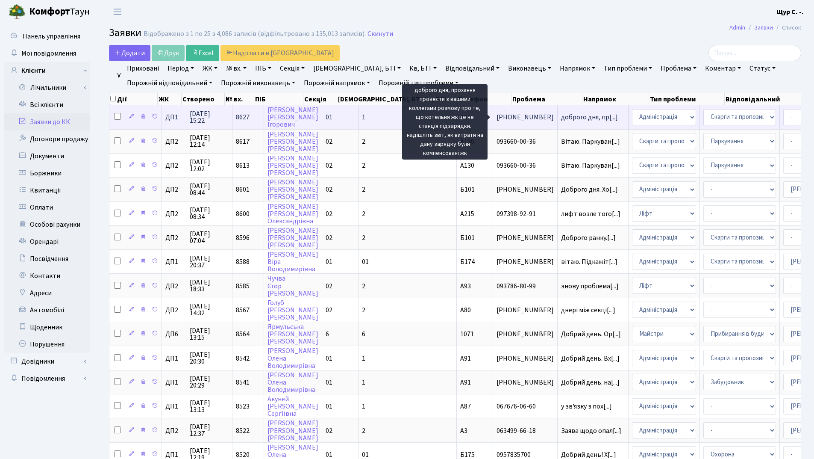 This screenshot has height=459, width=814. Describe the element at coordinates (465, 358) in the screenshot. I see `span: А91` at that location.